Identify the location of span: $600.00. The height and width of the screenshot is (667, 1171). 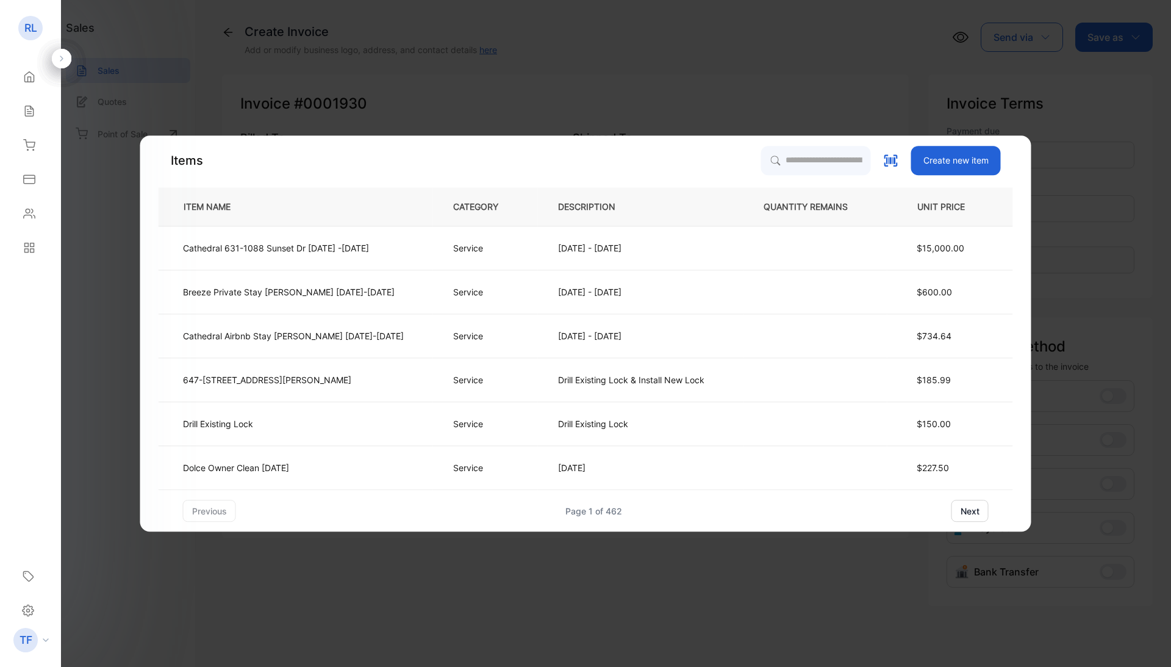
(934, 292).